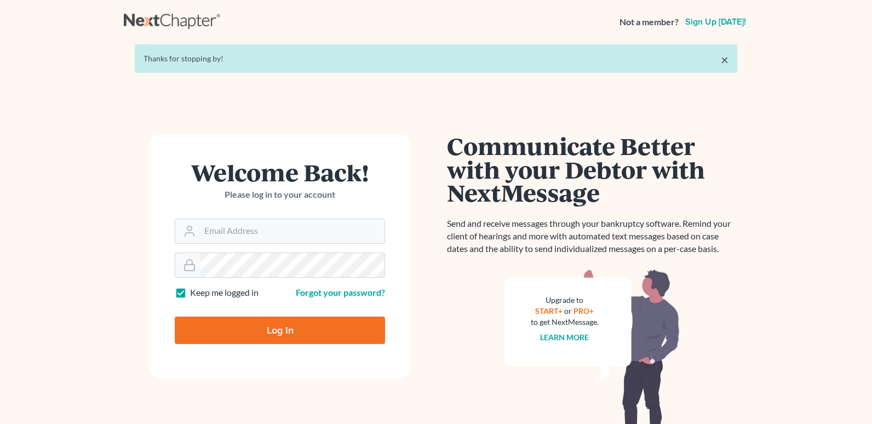 The height and width of the screenshot is (424, 872). I want to click on a: Forgot your password?, so click(340, 292).